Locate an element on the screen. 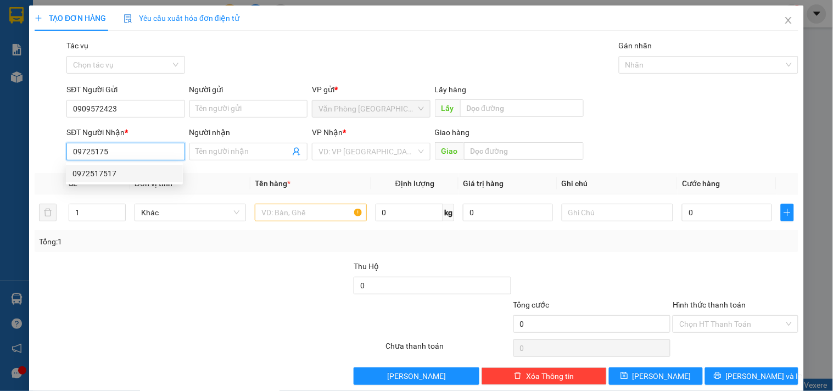 The height and width of the screenshot is (391, 833). span: DĐ: is located at coordinates (136, 76).